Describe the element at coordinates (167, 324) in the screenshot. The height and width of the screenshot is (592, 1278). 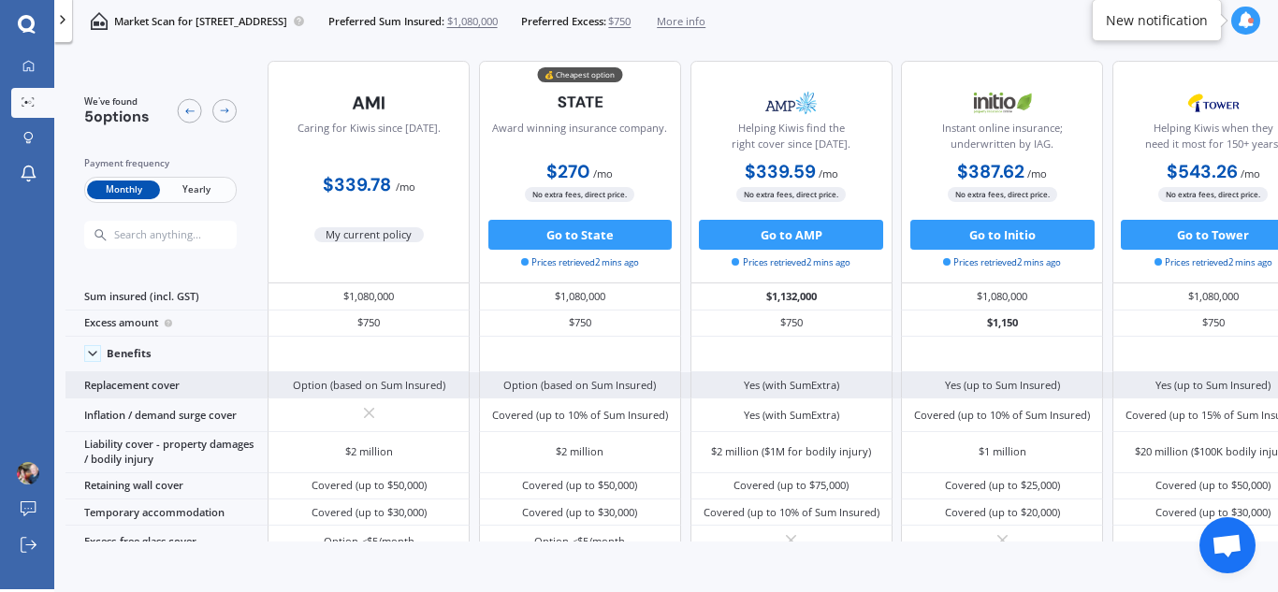
I see `div: Excess amount` at that location.